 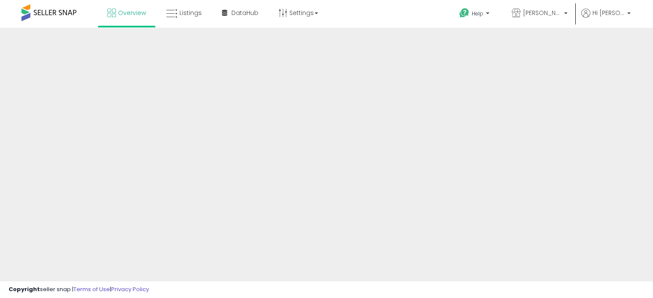 What do you see at coordinates (477, 13) in the screenshot?
I see `span: Help` at bounding box center [477, 13].